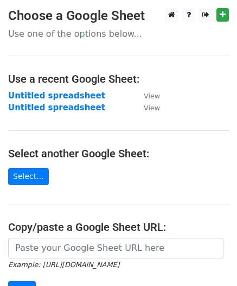 This screenshot has height=286, width=237. What do you see at coordinates (118, 34) in the screenshot?
I see `p: Use one of the options below...` at bounding box center [118, 34].